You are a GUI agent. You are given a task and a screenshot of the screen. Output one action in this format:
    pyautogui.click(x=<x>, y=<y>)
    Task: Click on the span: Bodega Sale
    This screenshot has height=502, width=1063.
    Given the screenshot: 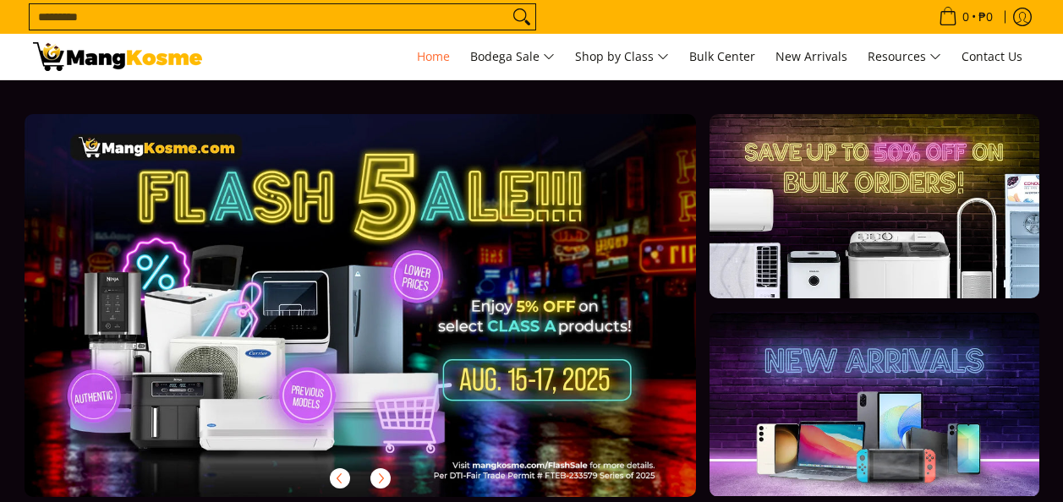 What is the action you would take?
    pyautogui.click(x=513, y=57)
    